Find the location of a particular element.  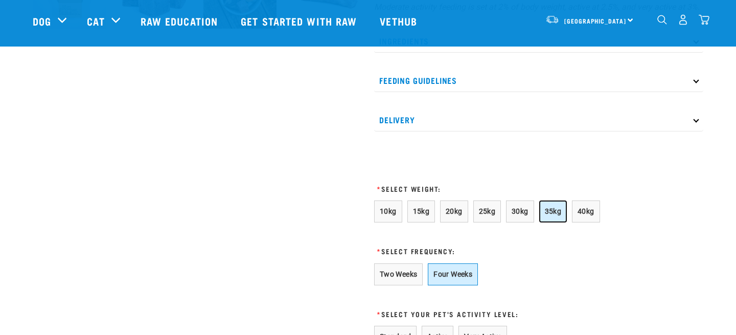

span: 25kg is located at coordinates (487, 211).